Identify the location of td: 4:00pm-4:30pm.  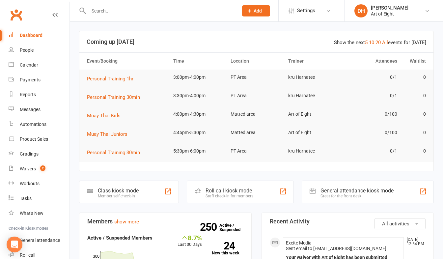
(199, 114).